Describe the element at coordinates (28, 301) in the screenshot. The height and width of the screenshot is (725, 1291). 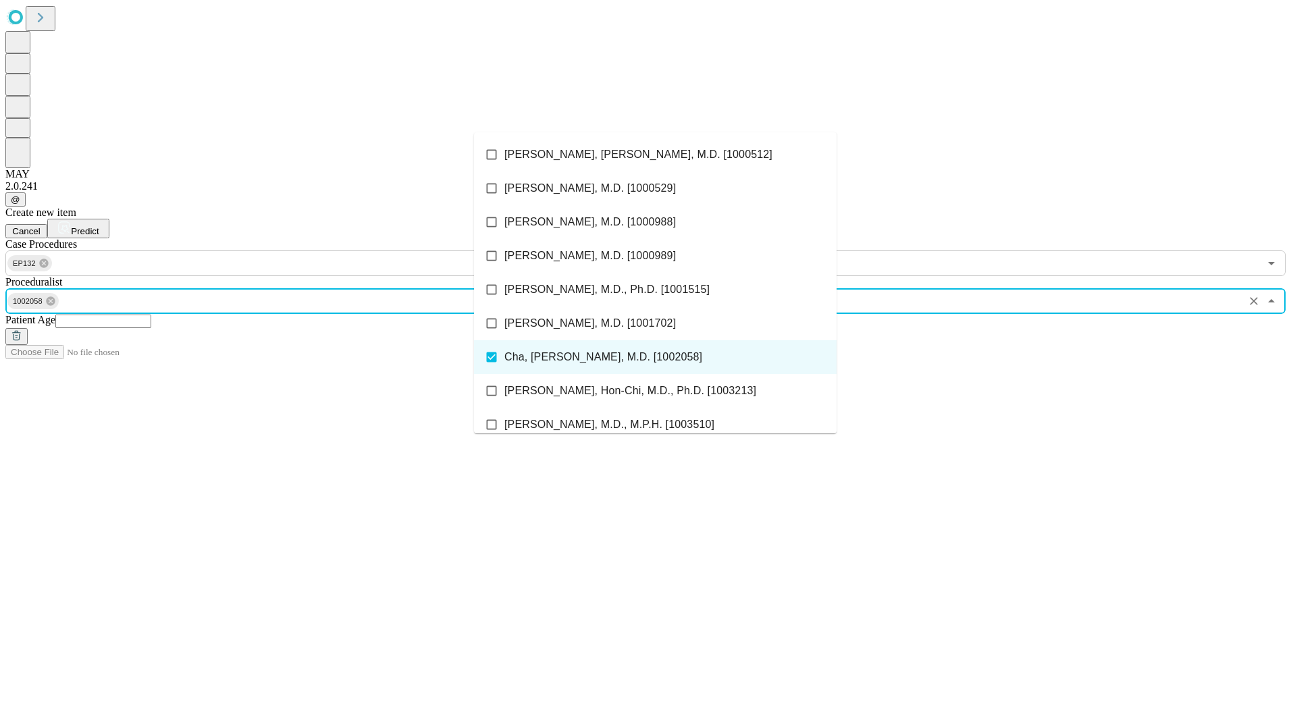
I see `span: 1002058` at that location.